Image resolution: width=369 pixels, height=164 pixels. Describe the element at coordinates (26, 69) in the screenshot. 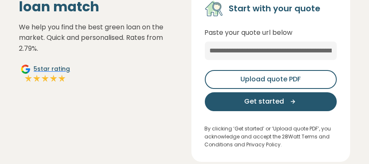

I see `img: Google` at that location.